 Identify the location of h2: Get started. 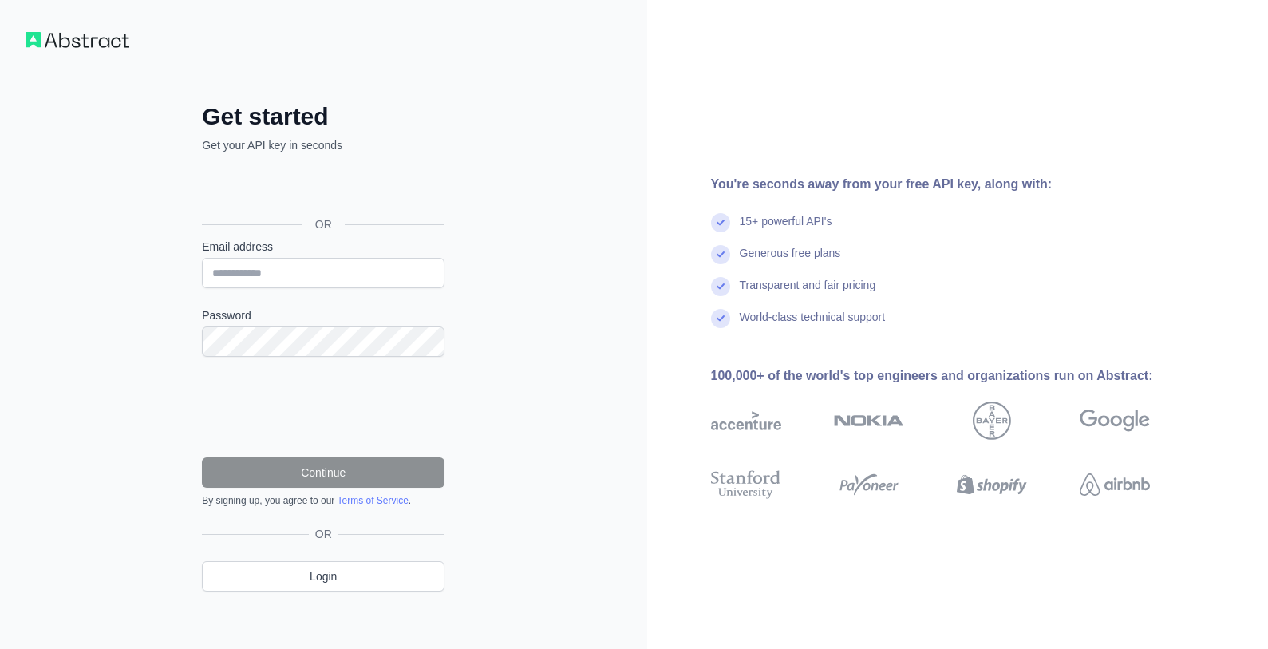
(323, 117).